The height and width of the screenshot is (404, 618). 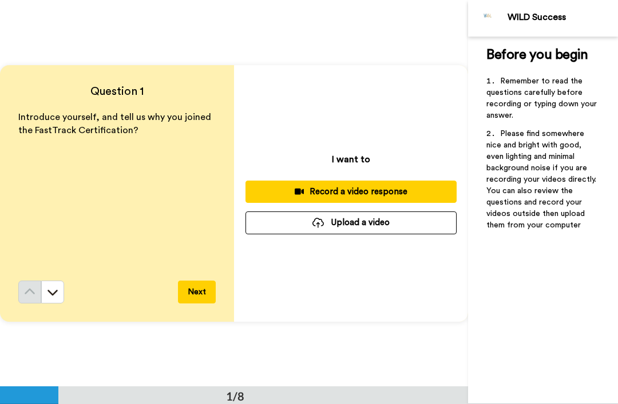 I want to click on div: 1/8, so click(x=235, y=396).